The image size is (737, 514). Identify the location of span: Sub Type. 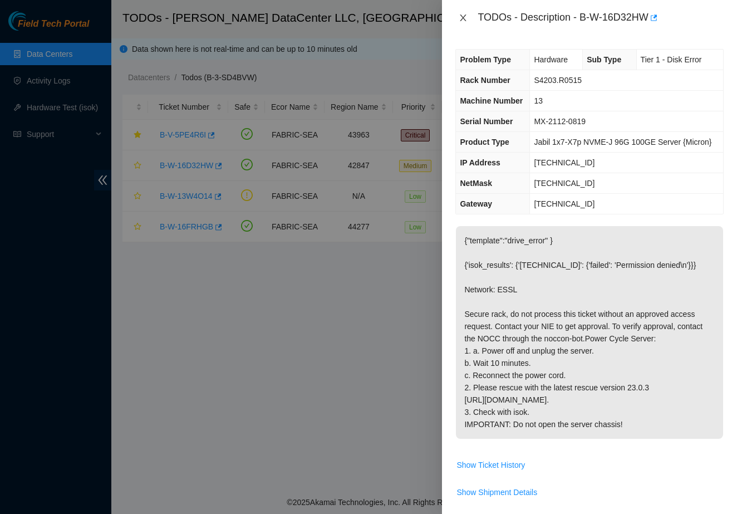
(604, 60).